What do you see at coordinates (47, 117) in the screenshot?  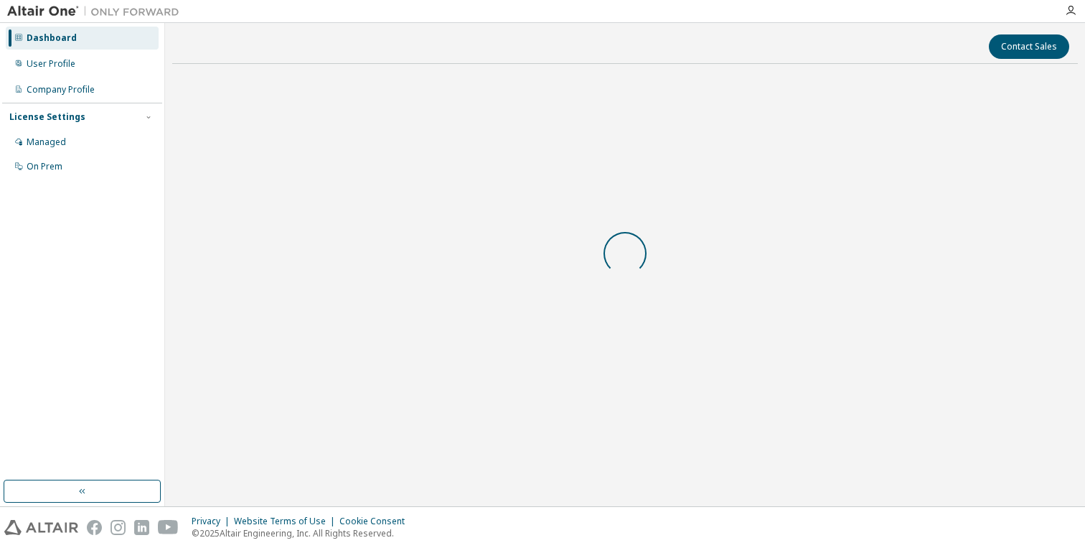 I see `div: License Settings` at bounding box center [47, 117].